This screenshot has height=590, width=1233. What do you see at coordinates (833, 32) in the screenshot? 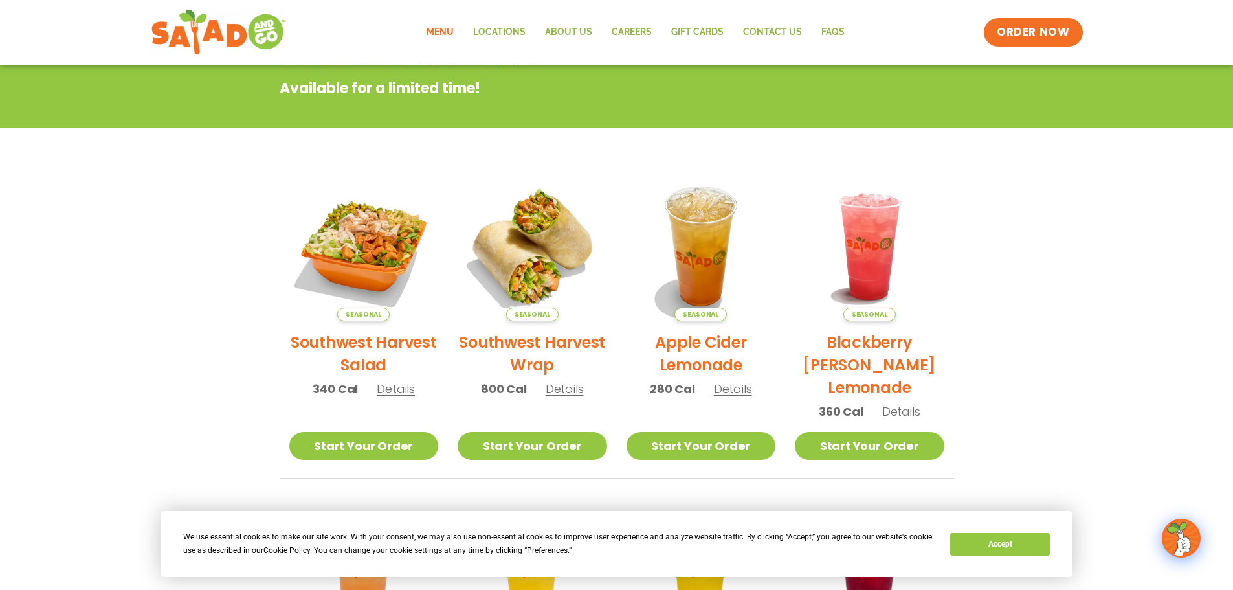
I see `a: FAQs` at bounding box center [833, 32].